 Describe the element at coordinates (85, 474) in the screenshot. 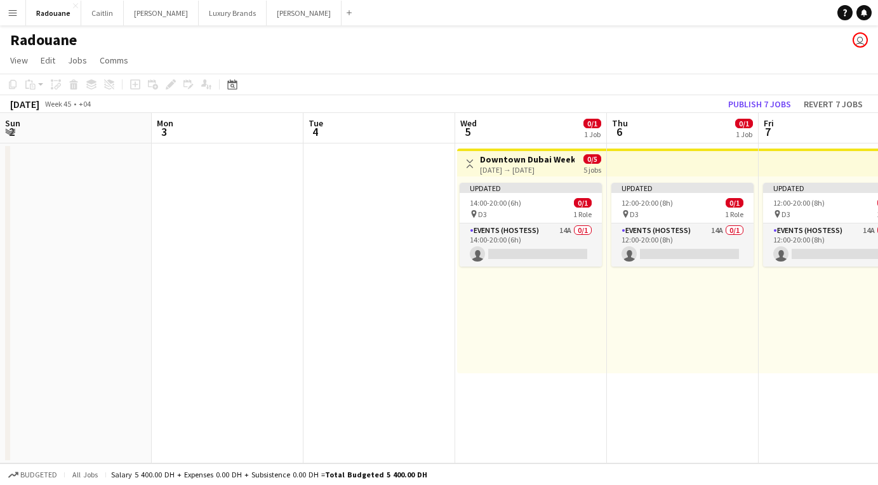

I see `span: All jobs` at that location.